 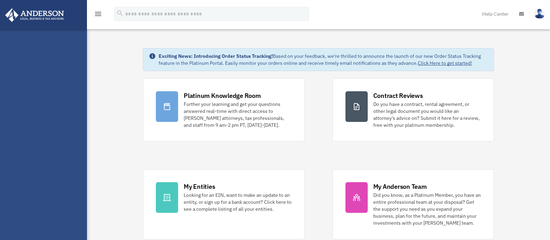 What do you see at coordinates (539, 14) in the screenshot?
I see `img: User Pic` at bounding box center [539, 14].